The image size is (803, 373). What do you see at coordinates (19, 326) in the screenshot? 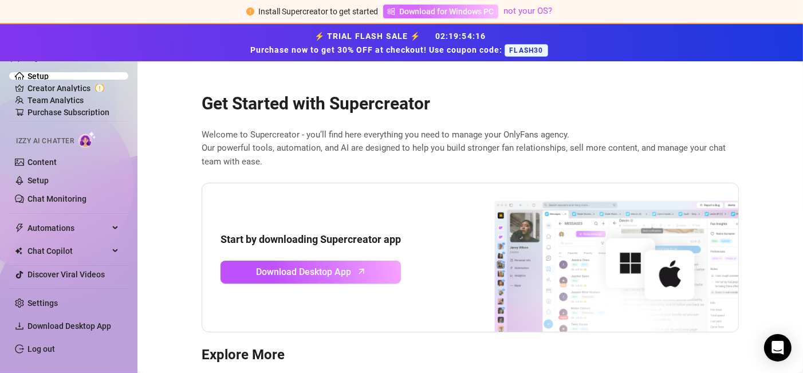
I see `span: download` at bounding box center [19, 326].